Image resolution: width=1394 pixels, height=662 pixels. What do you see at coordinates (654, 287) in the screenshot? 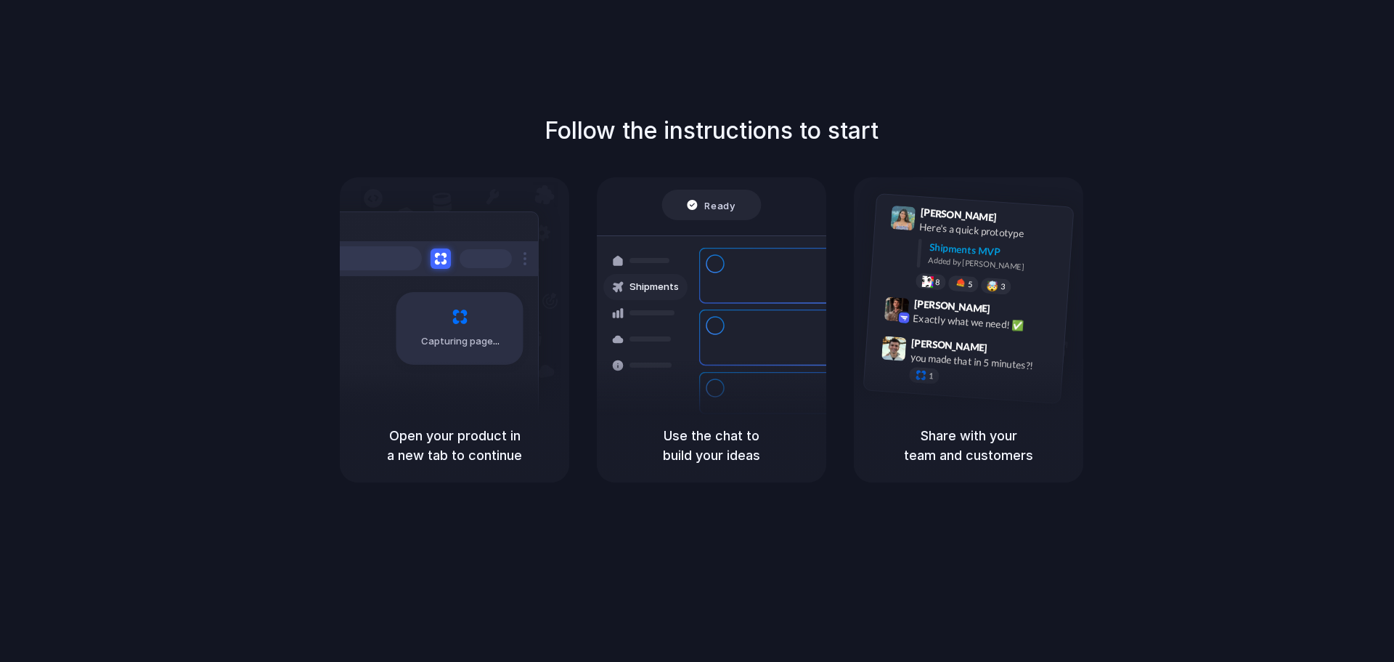
I see `span: Shipments` at bounding box center [654, 287].